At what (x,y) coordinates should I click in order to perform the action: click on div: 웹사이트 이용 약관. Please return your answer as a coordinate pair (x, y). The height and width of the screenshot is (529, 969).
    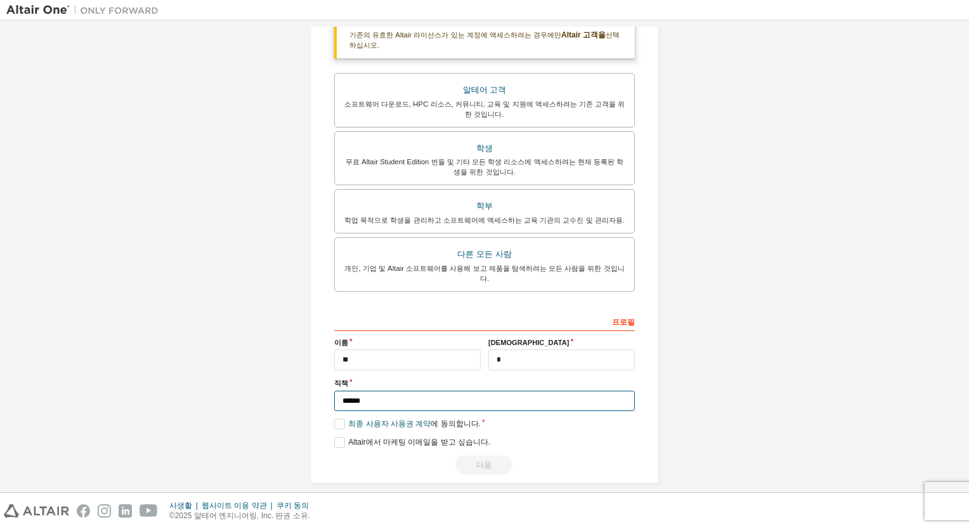
    Looking at the image, I should click on (239, 506).